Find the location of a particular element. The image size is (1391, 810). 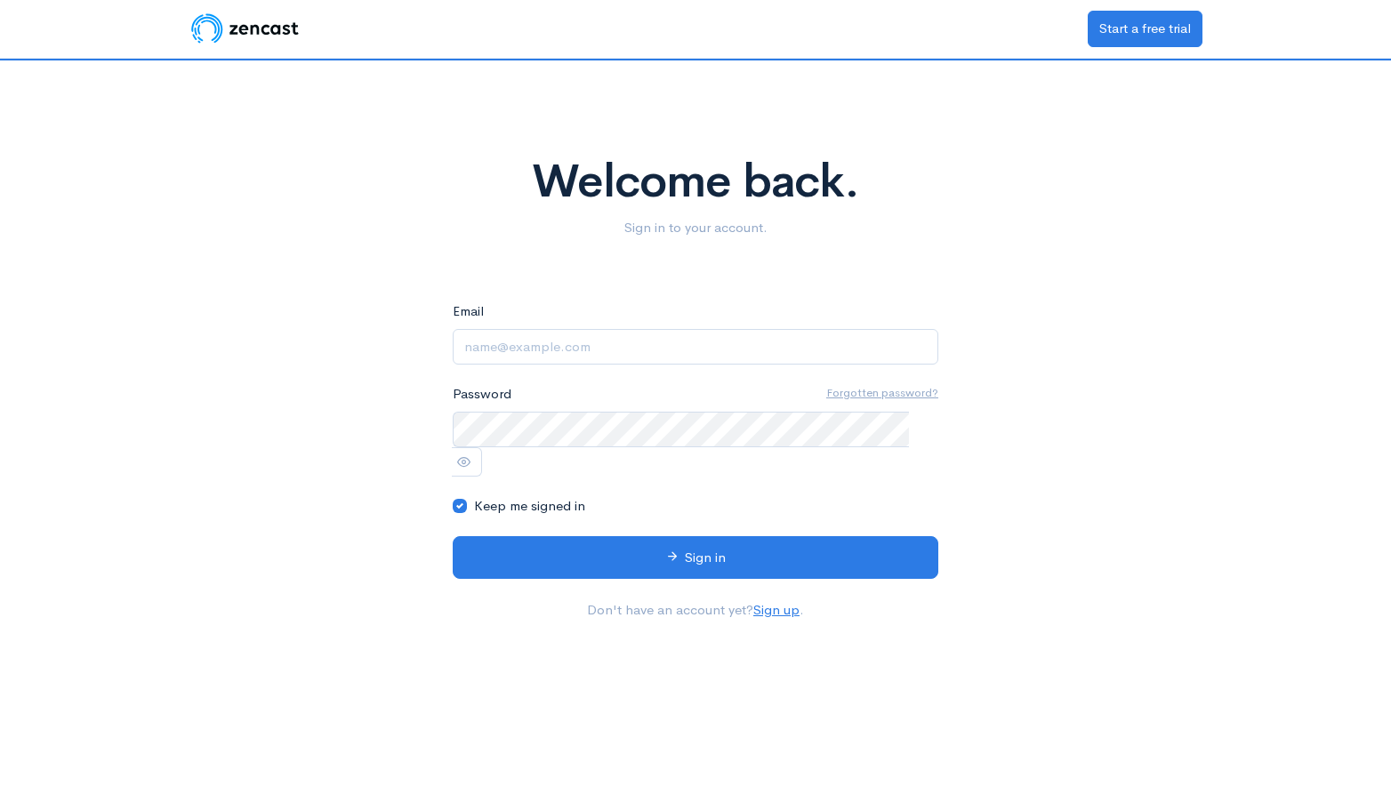

a: Sign up is located at coordinates (776, 609).